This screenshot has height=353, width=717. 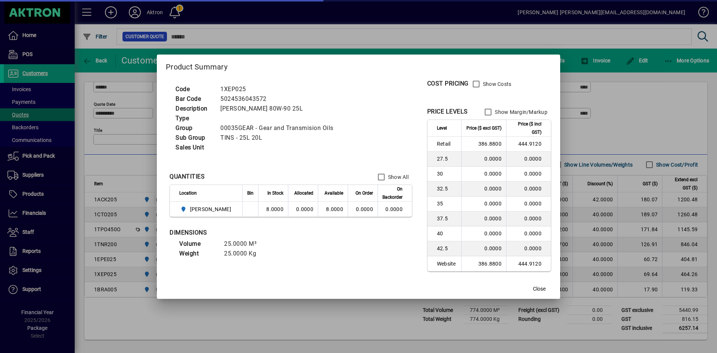 What do you see at coordinates (279, 89) in the screenshot?
I see `td: 1XEP025` at bounding box center [279, 89].